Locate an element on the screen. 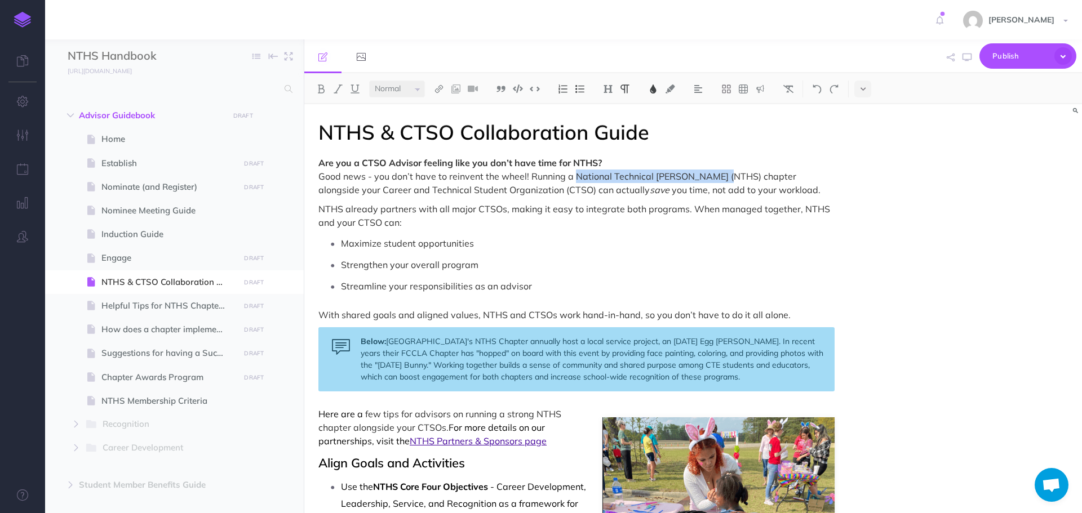 The image size is (1082, 513). span: Helpful Tips for NTHS Chapter Officers is located at coordinates (169, 306).